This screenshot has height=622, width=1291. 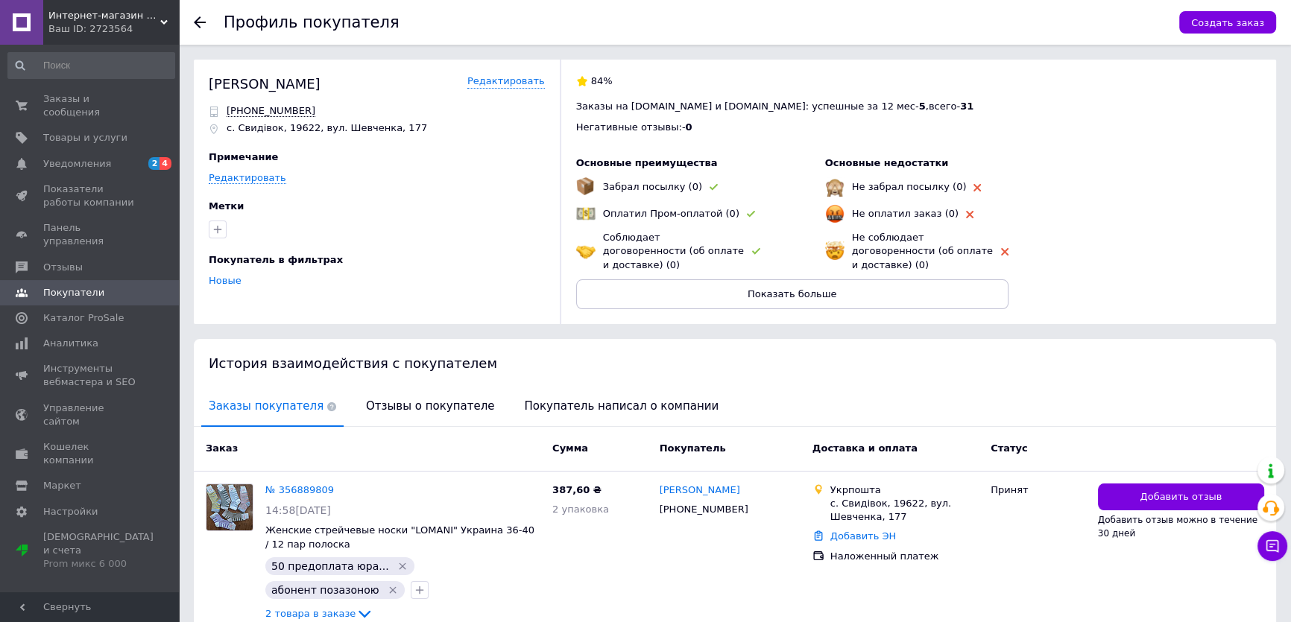 What do you see at coordinates (652, 186) in the screenshot?
I see `span: Забрал посылку (0)` at bounding box center [652, 186].